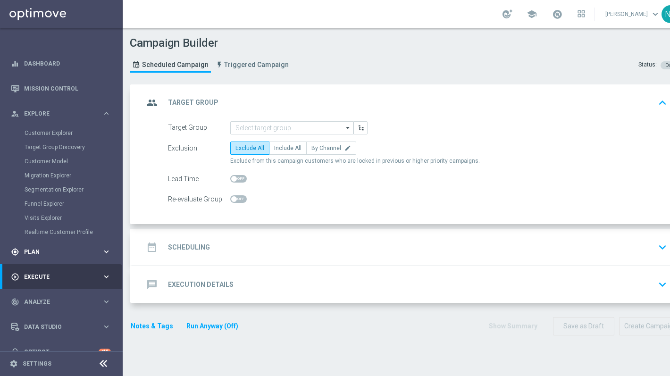 This screenshot has height=376, width=670. I want to click on div: Optibot, so click(61, 352).